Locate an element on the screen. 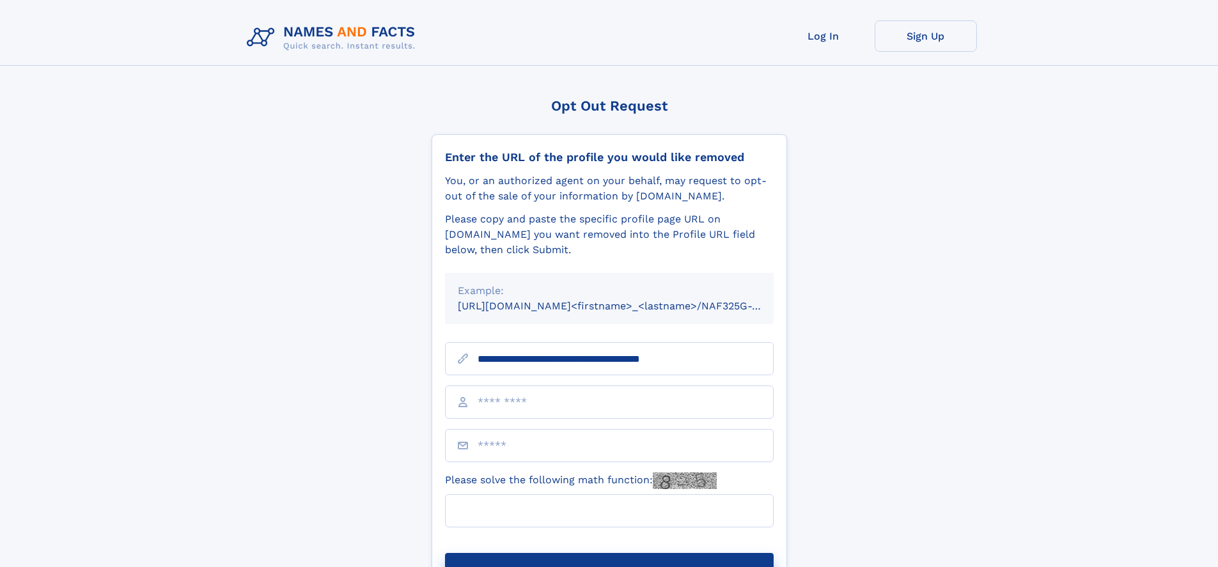 The height and width of the screenshot is (567, 1218). a: Sign Up is located at coordinates (926, 36).